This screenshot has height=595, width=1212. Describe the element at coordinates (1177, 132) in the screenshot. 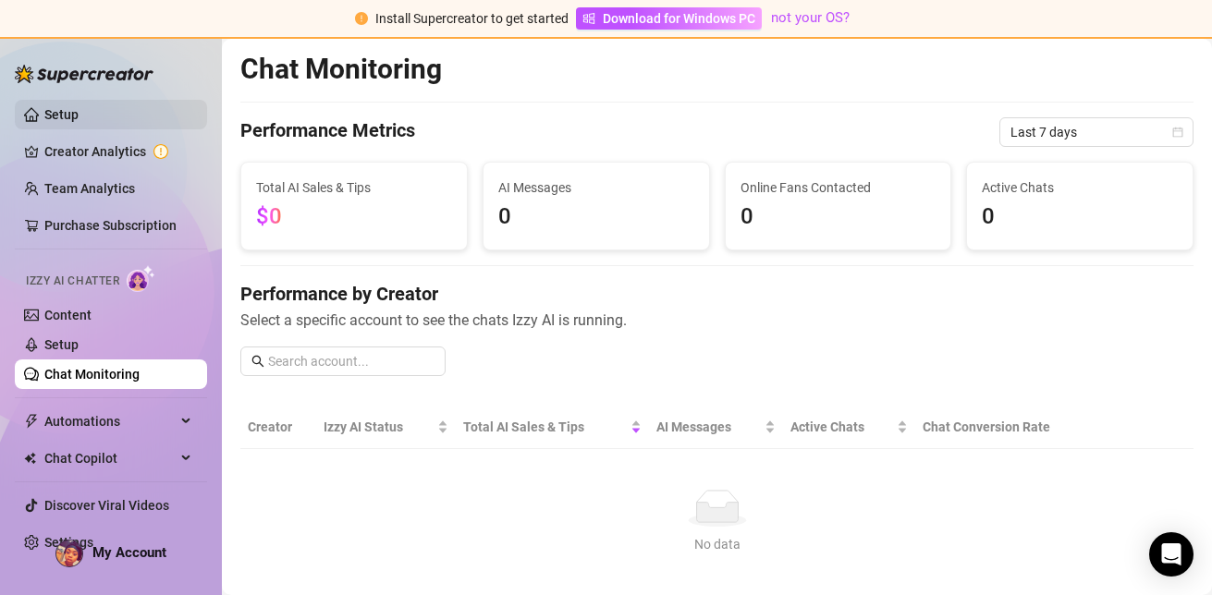

I see `span: calendar` at that location.